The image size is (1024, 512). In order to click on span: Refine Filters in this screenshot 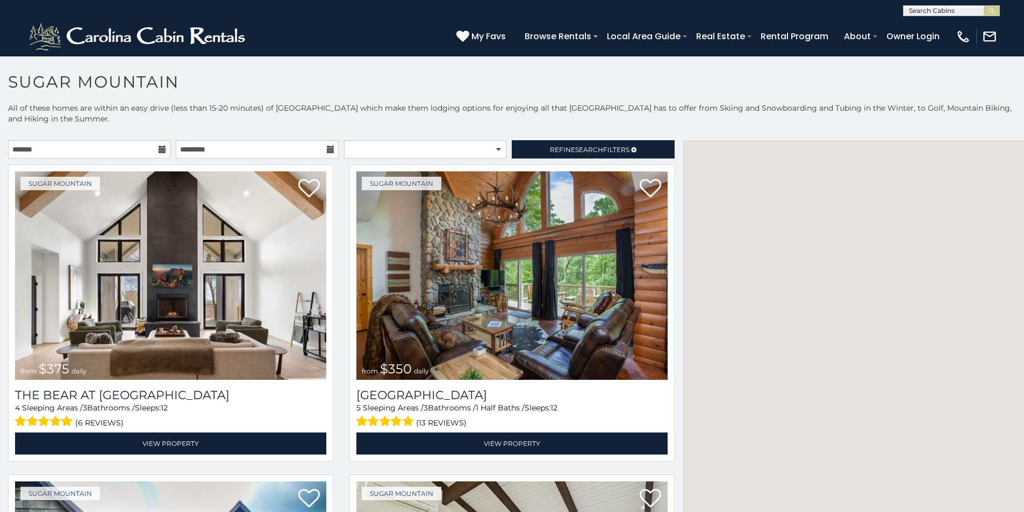, I will do `click(590, 149)`.